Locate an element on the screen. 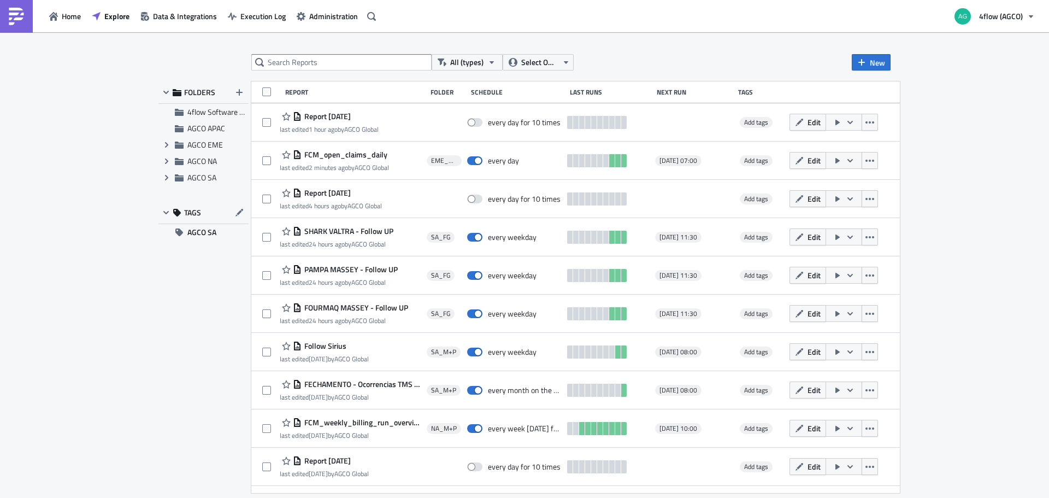 The image size is (1049, 498). button: AGCO SA is located at coordinates (203, 232).